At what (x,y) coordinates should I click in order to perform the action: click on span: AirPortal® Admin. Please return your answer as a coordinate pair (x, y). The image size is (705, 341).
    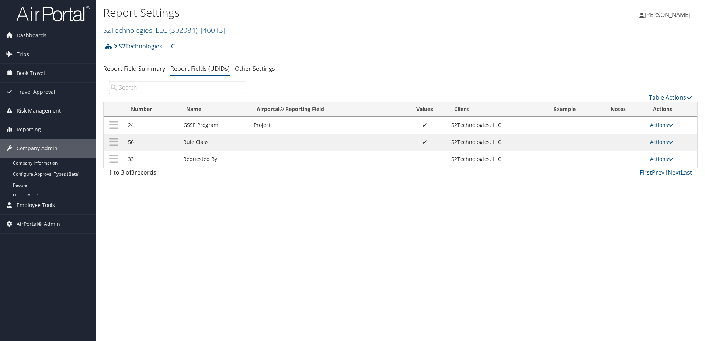
    Looking at the image, I should click on (38, 224).